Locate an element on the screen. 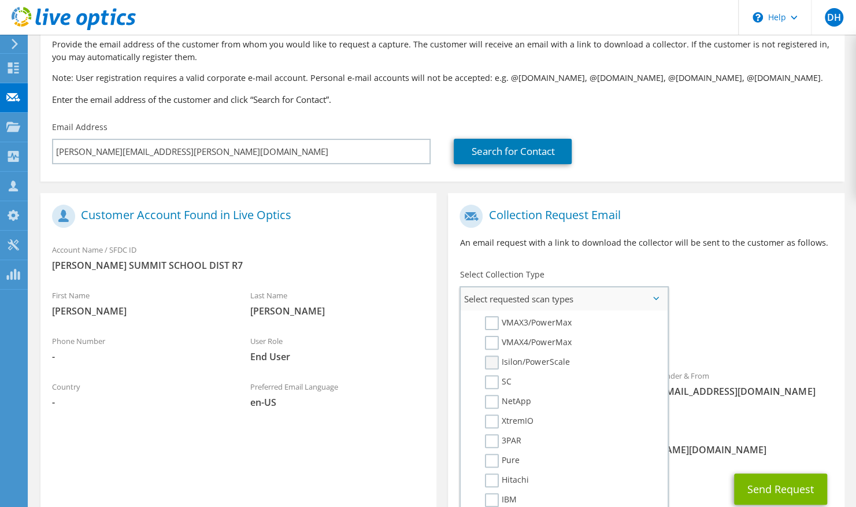  span: en-US is located at coordinates (337, 402).